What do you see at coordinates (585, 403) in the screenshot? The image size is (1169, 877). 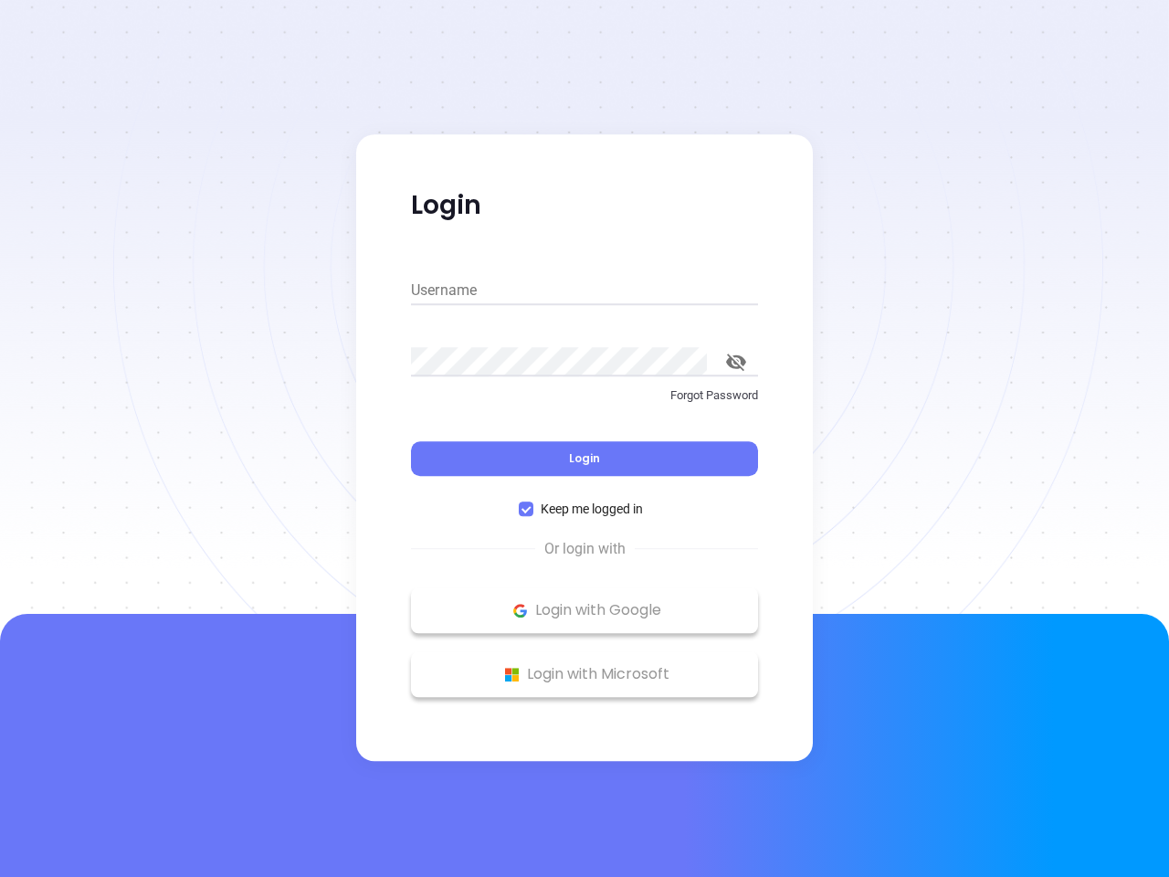 I see `a: Forgot Password` at bounding box center [585, 403].